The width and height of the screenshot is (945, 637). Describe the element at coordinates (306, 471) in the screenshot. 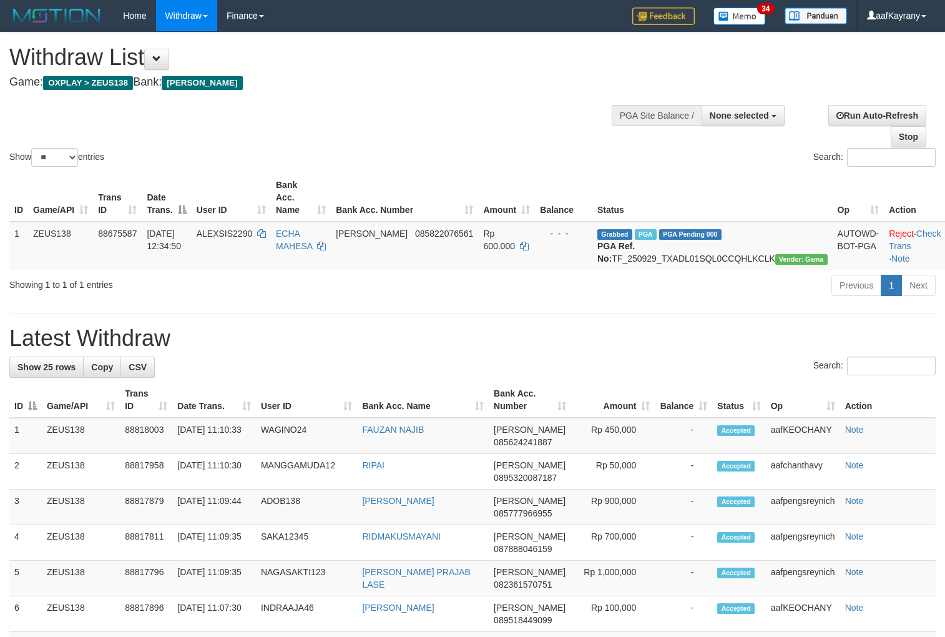

I see `td: MANGGAMUDA12` at that location.